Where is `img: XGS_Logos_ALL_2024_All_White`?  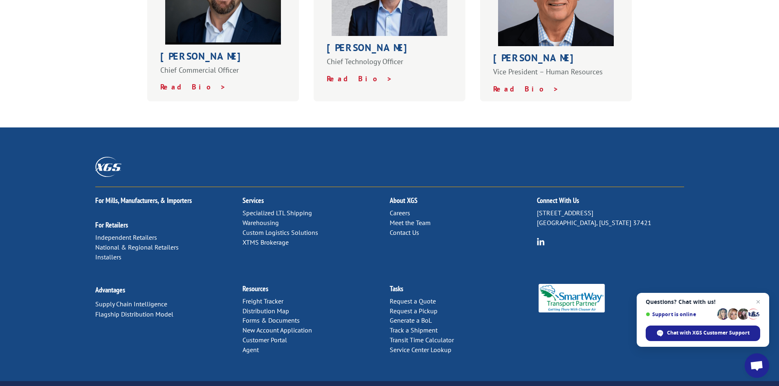 img: XGS_Logos_ALL_2024_All_White is located at coordinates (108, 167).